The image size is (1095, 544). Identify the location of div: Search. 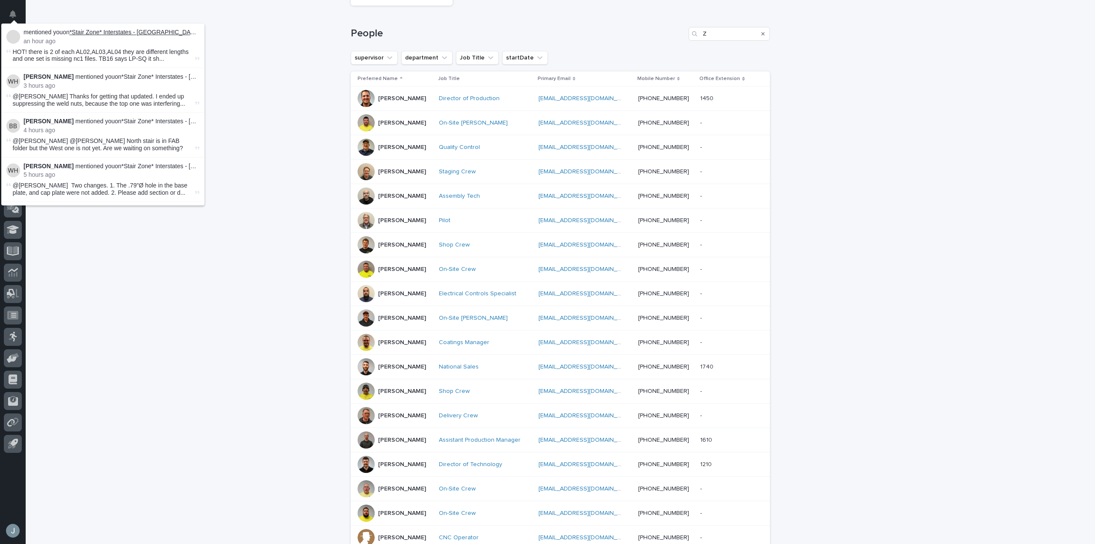
(729, 34).